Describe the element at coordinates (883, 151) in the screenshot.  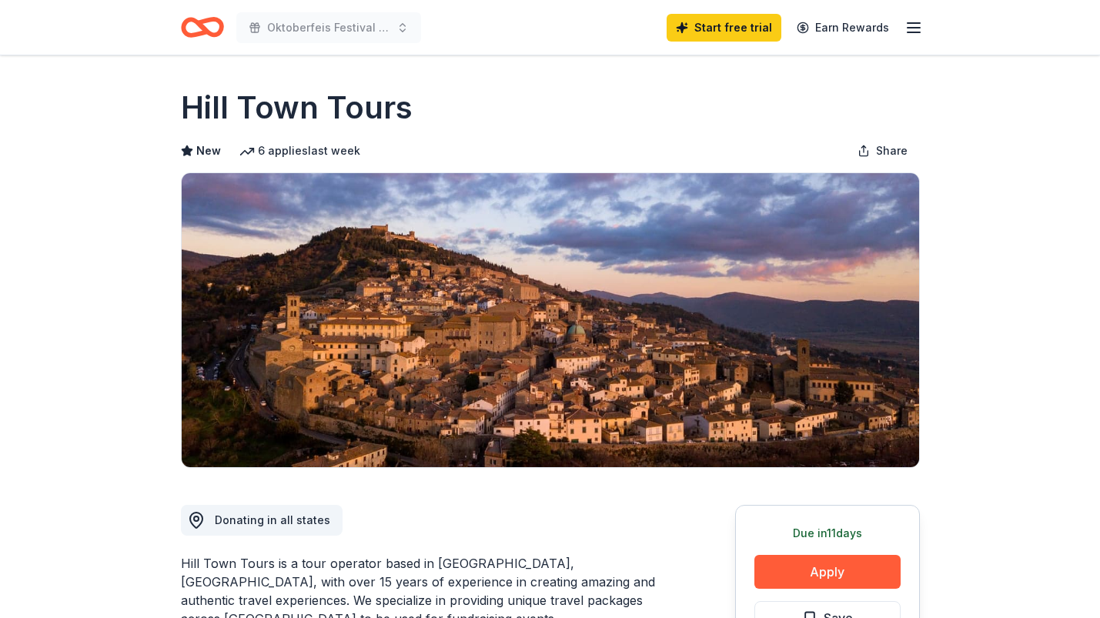
I see `button: Share` at that location.